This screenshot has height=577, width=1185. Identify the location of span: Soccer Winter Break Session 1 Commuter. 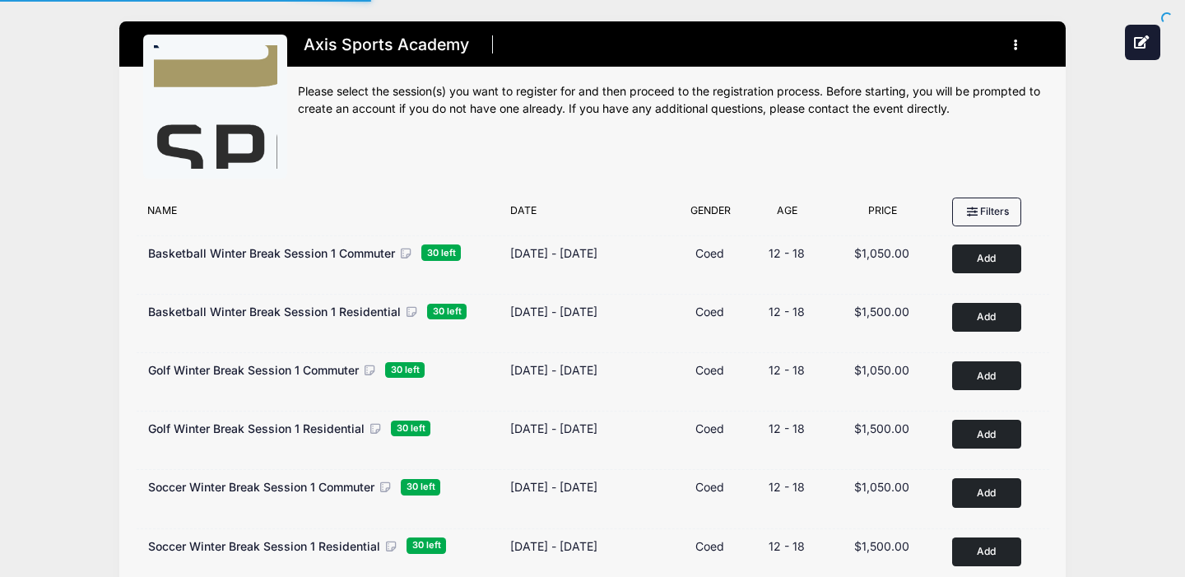
(261, 486).